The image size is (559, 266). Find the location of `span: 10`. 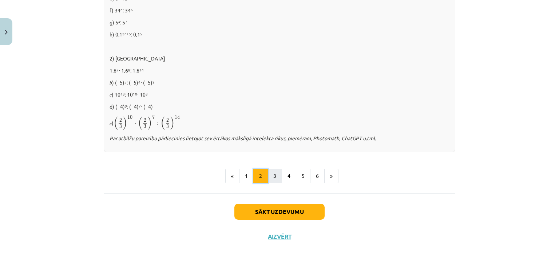

span: 10 is located at coordinates (130, 117).